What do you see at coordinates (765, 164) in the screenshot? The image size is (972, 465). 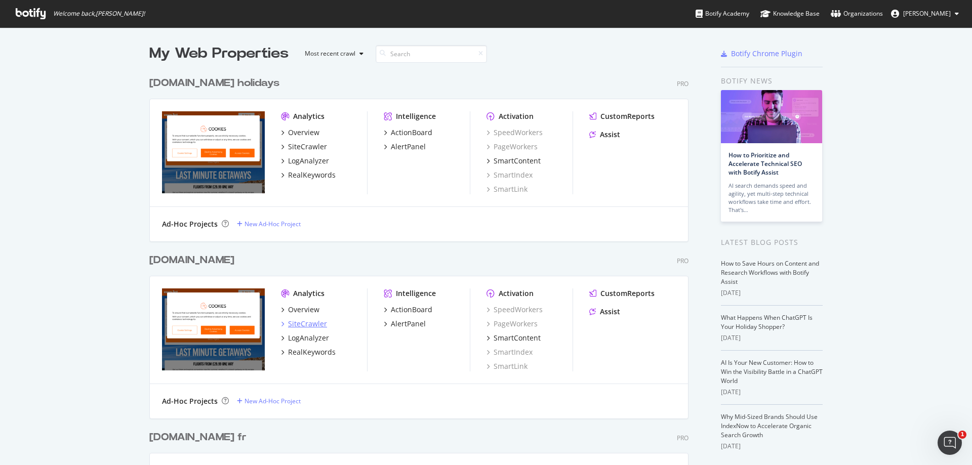 I see `a: How to Prioritize and Accelerate Technical SEO with Botify Assist` at bounding box center [765, 164].